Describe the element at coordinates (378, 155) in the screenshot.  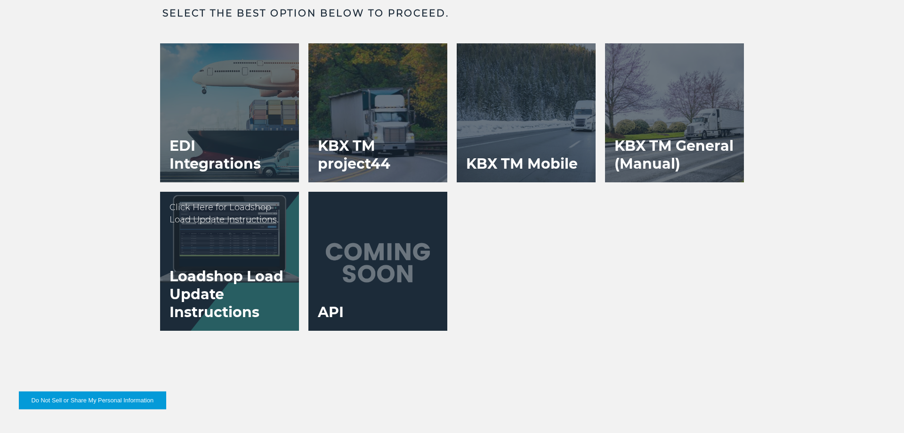
I see `h3: KBX TM project44` at that location.